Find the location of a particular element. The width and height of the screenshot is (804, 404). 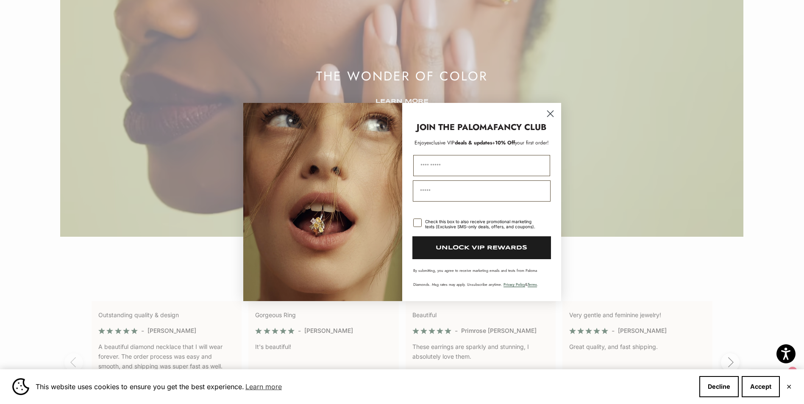

button: Close dialog is located at coordinates (550, 114).